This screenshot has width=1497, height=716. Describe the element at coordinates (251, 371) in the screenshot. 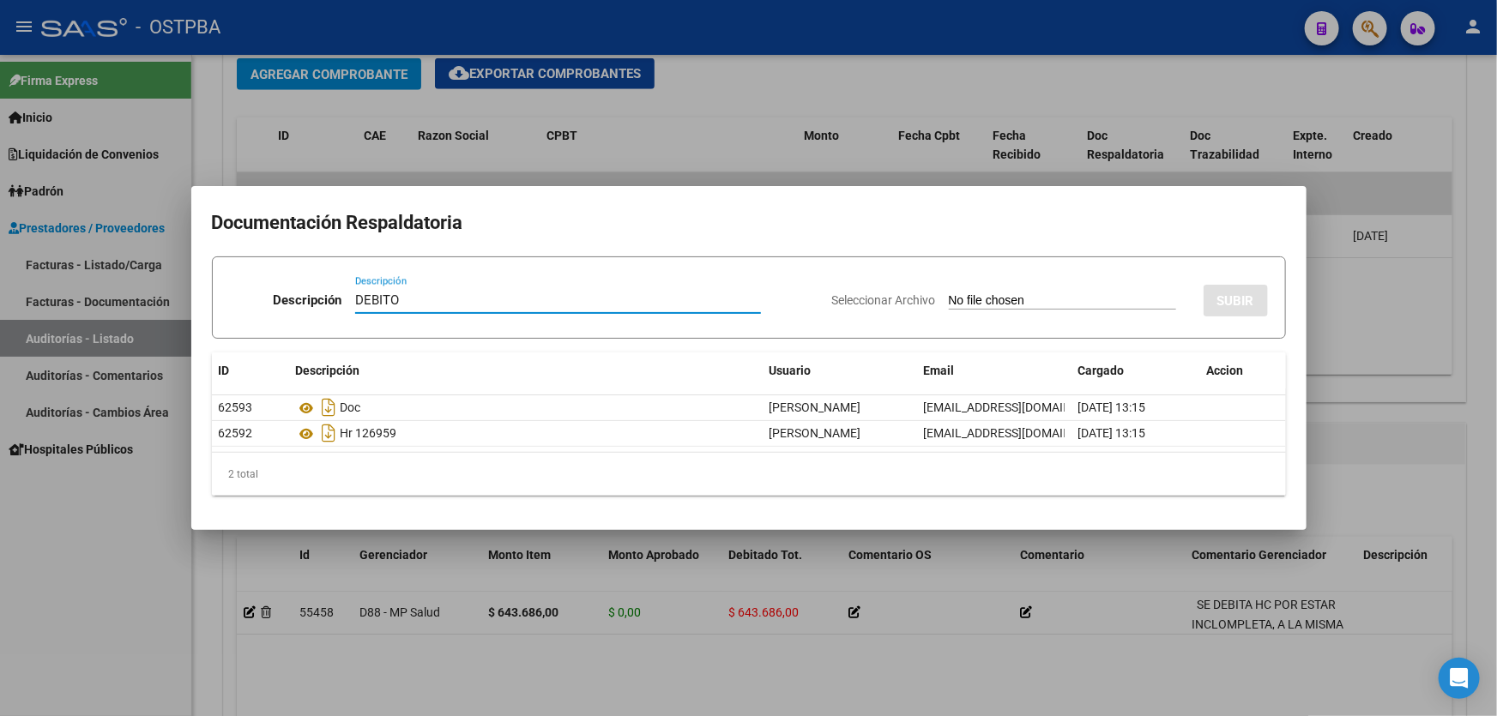

I see `datatable-header-cell: ID` at that location.